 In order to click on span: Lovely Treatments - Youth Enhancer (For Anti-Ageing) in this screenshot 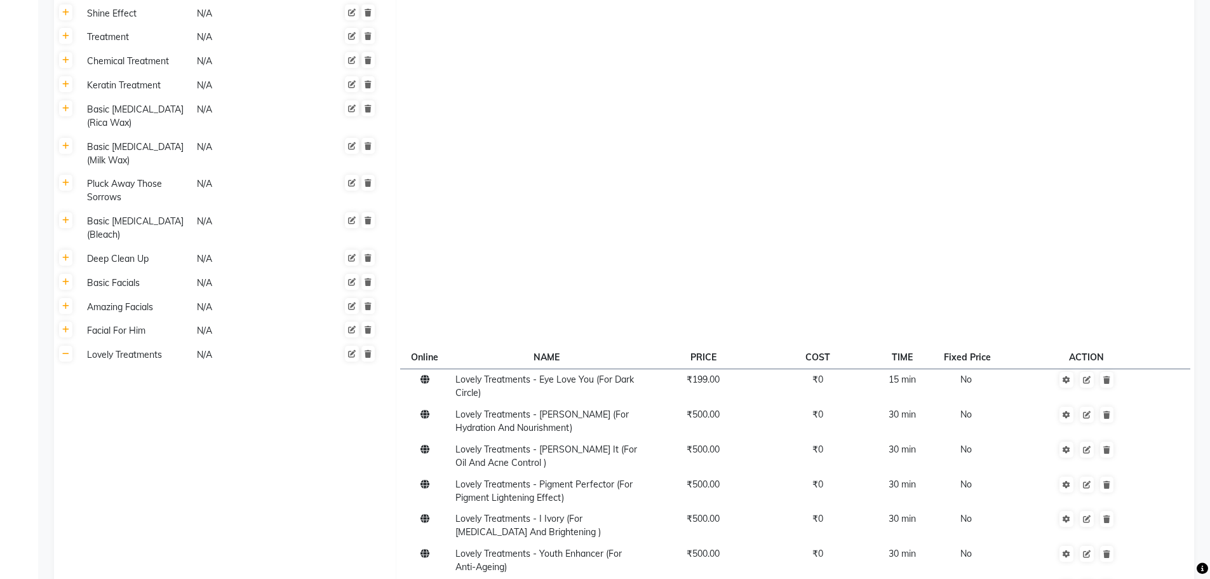, I will do `click(539, 560)`.